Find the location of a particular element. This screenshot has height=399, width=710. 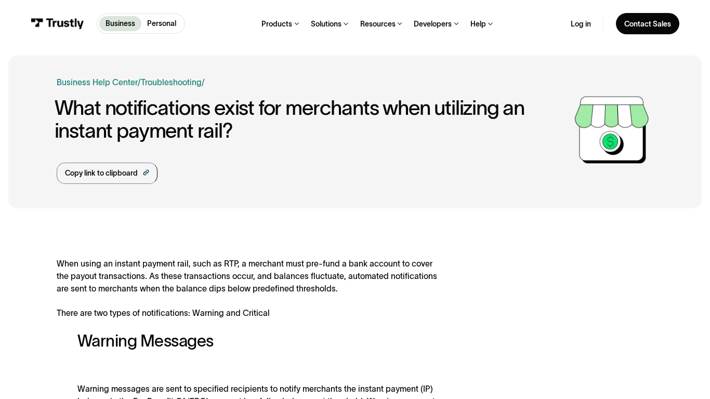

a: Personal is located at coordinates (162, 23).